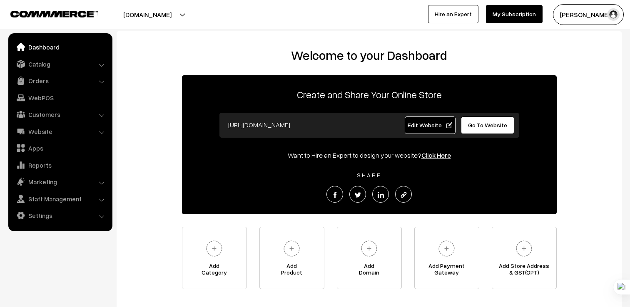 This screenshot has width=630, height=307. Describe the element at coordinates (60, 81) in the screenshot. I see `a: Orders` at that location.